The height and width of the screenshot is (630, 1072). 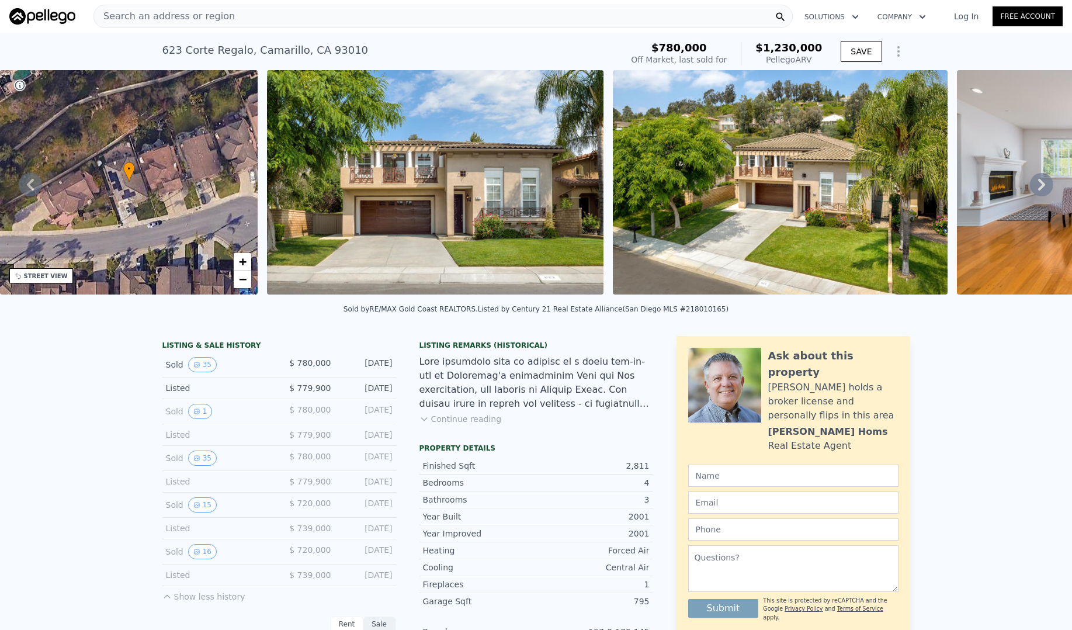 I want to click on button: Submit, so click(x=724, y=608).